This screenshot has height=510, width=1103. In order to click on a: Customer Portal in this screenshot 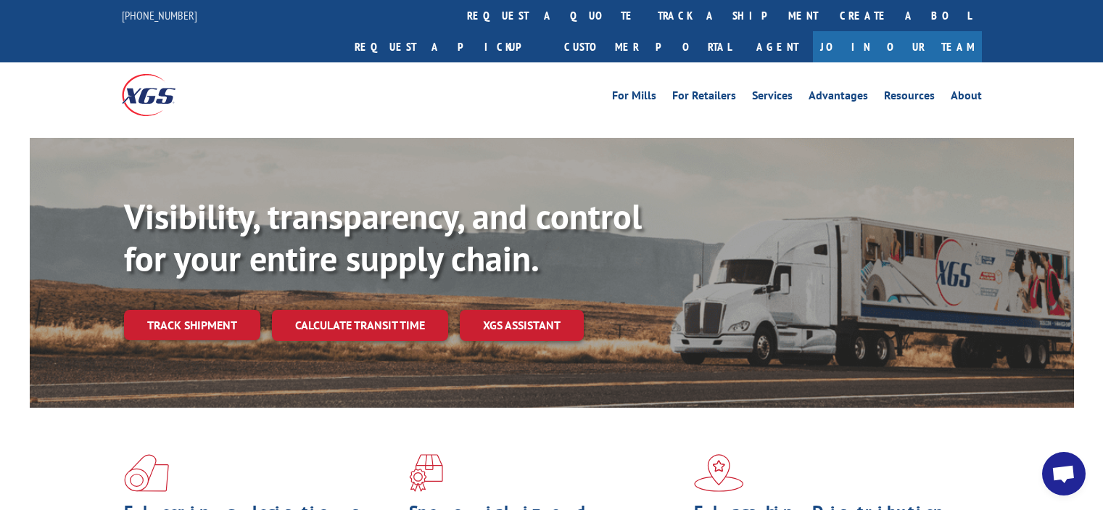, I will do `click(648, 46)`.